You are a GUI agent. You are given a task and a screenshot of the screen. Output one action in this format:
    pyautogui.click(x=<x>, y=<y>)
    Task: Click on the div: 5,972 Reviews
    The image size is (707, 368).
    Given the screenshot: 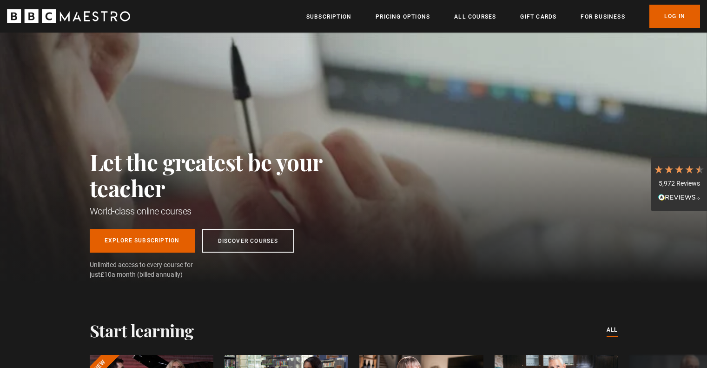 What is the action you would take?
    pyautogui.click(x=679, y=184)
    